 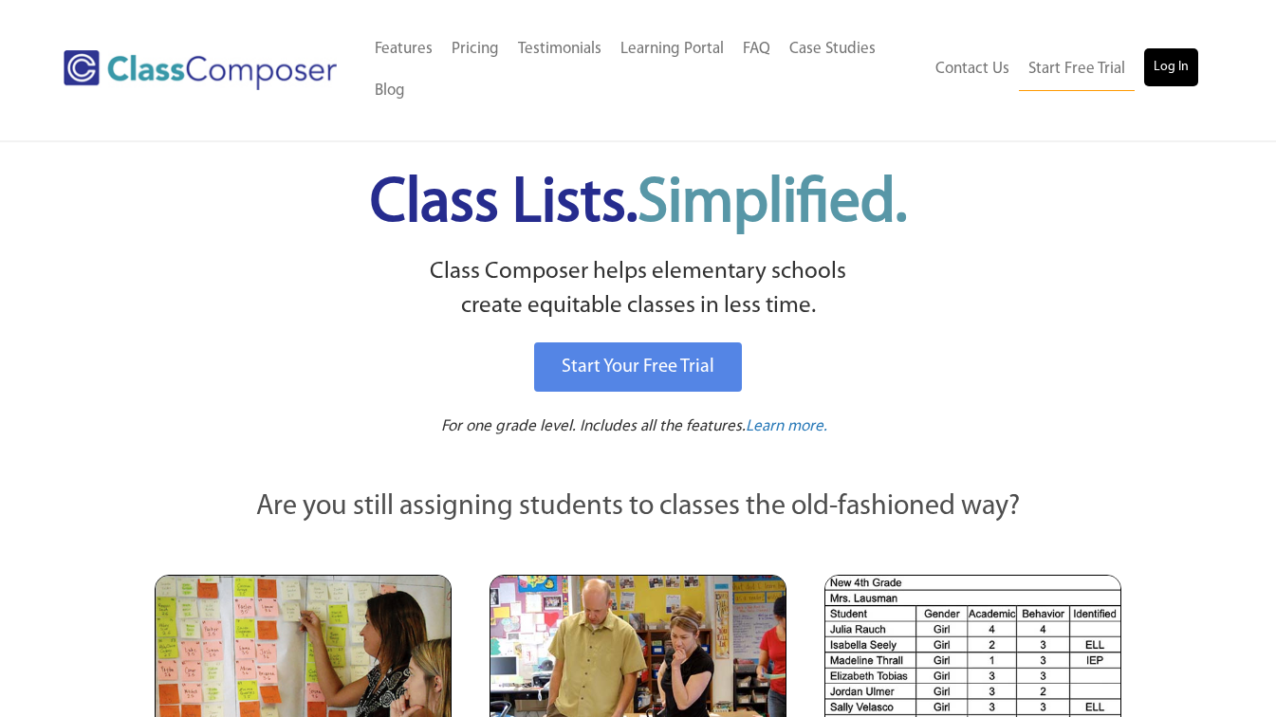 What do you see at coordinates (1077, 69) in the screenshot?
I see `a: Start Free Trial` at bounding box center [1077, 69].